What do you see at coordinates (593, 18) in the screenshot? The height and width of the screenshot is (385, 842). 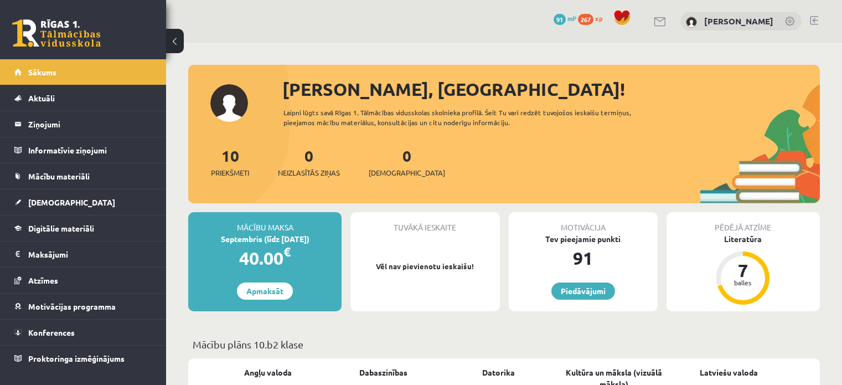 I see `a: 267 xp` at bounding box center [593, 18].